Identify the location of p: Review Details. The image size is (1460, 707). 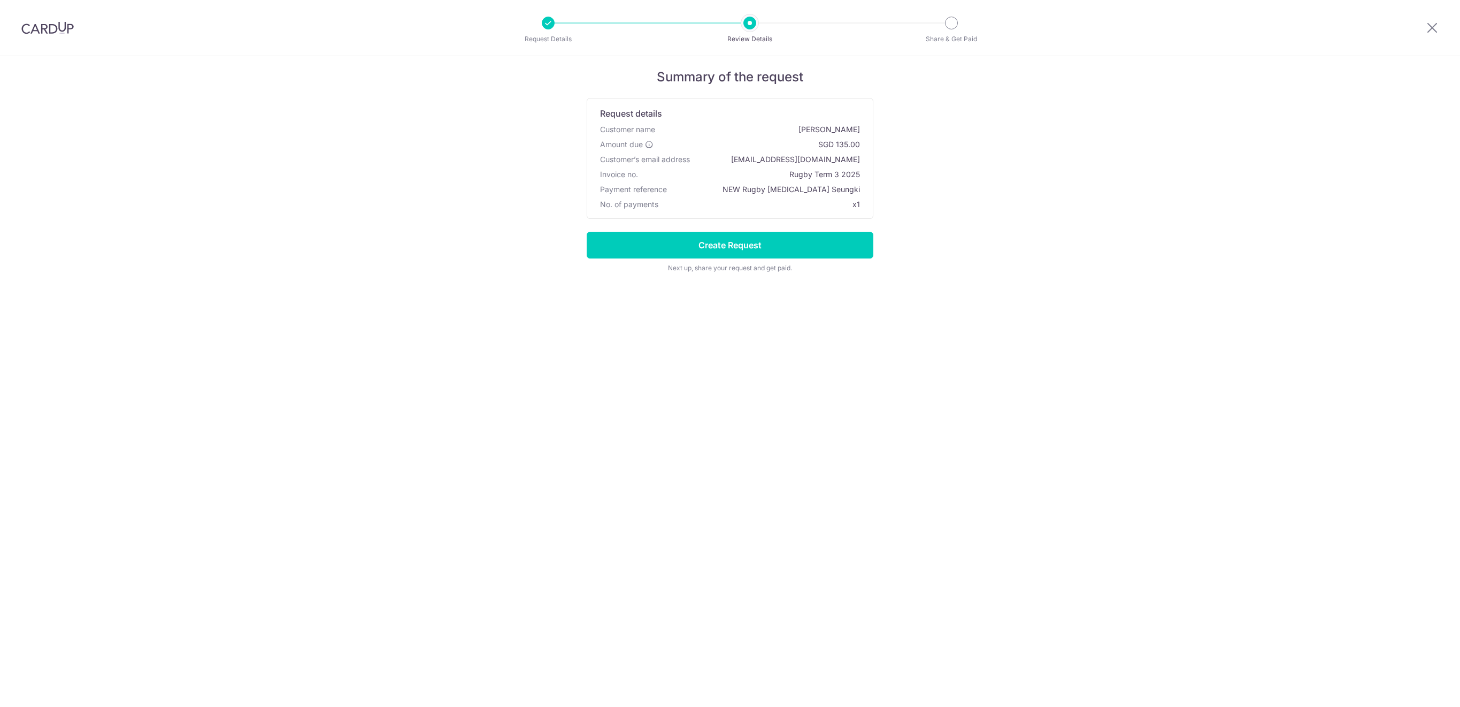
(750, 39).